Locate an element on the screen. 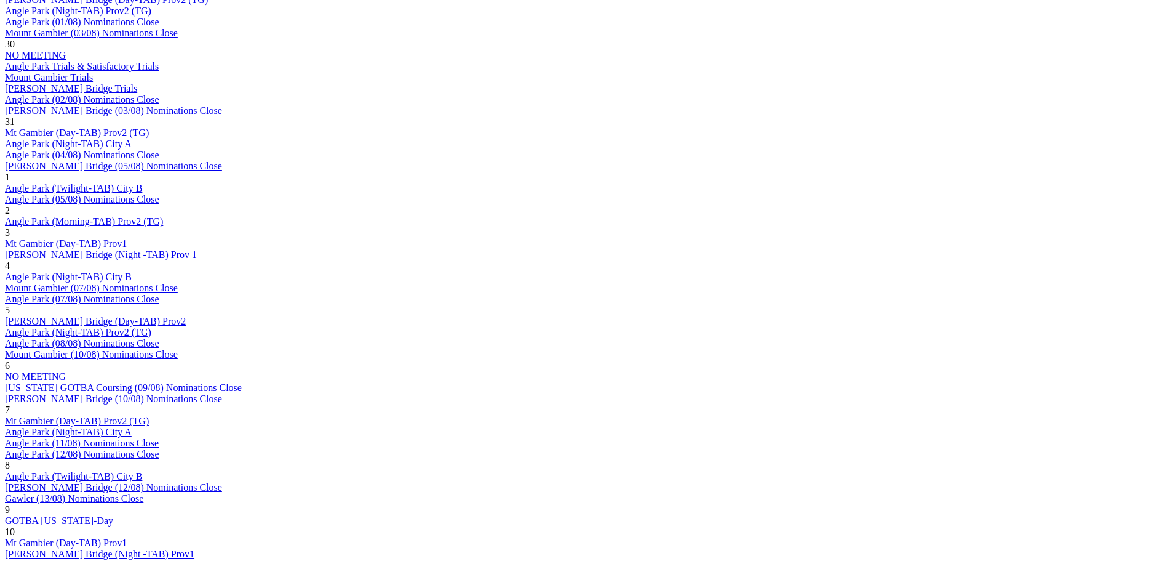  a: Angle Park (02/08) Nominations Close is located at coordinates (82, 99).